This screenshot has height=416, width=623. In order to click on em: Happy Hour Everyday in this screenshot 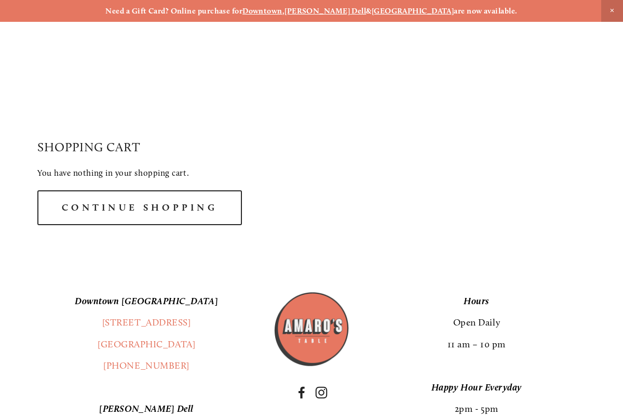, I will do `click(477, 387)`.